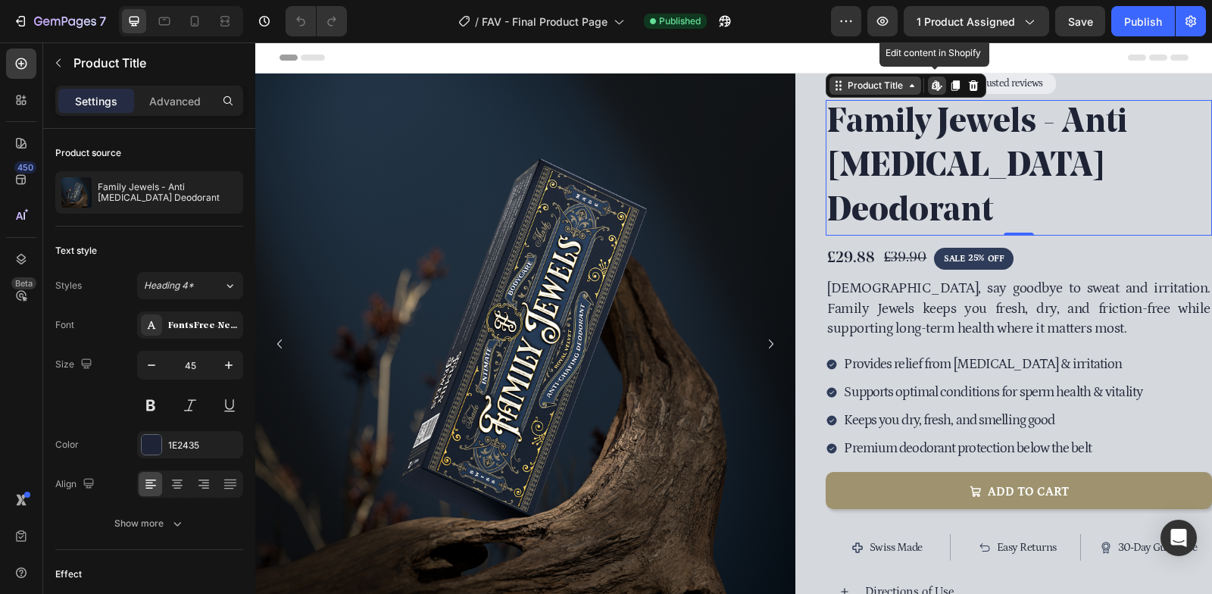 The height and width of the screenshot is (594, 1212). What do you see at coordinates (76, 251) in the screenshot?
I see `div: Text style` at bounding box center [76, 251].